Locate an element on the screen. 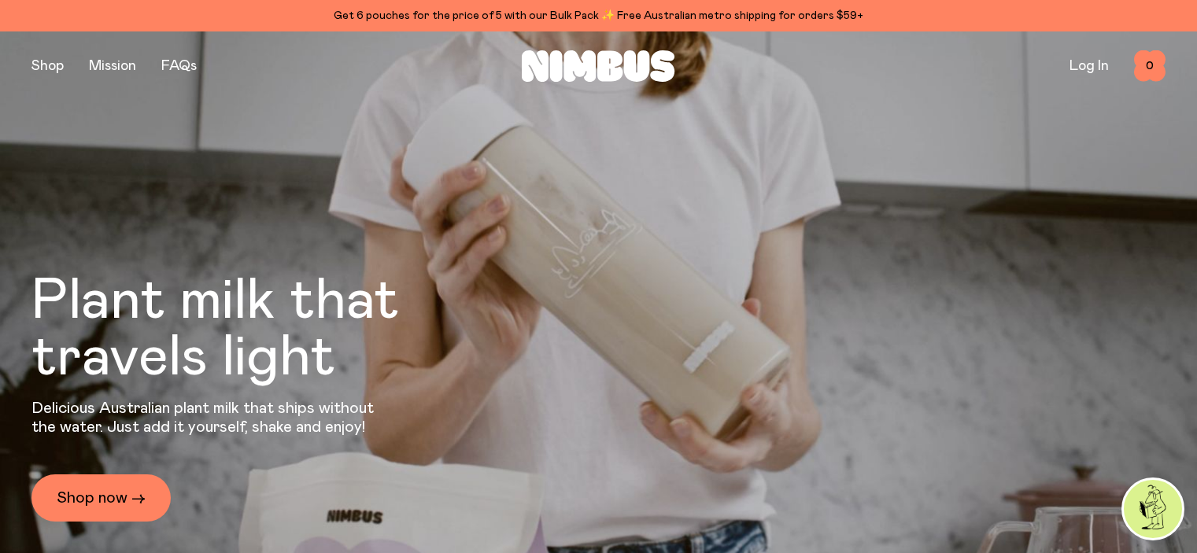 The image size is (1197, 553). span: 0 is located at coordinates (1150, 66).